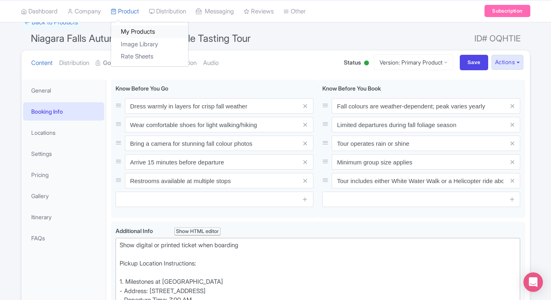  Describe the element at coordinates (134, 230) in the screenshot. I see `span: Additional Info` at that location.